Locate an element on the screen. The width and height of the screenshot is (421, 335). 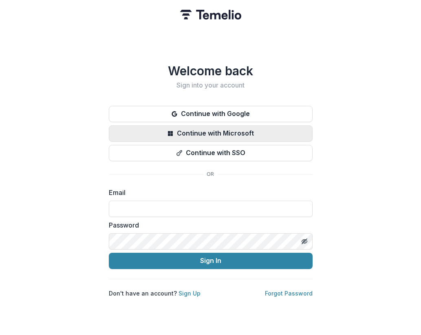
button: Sign In is located at coordinates (211, 261).